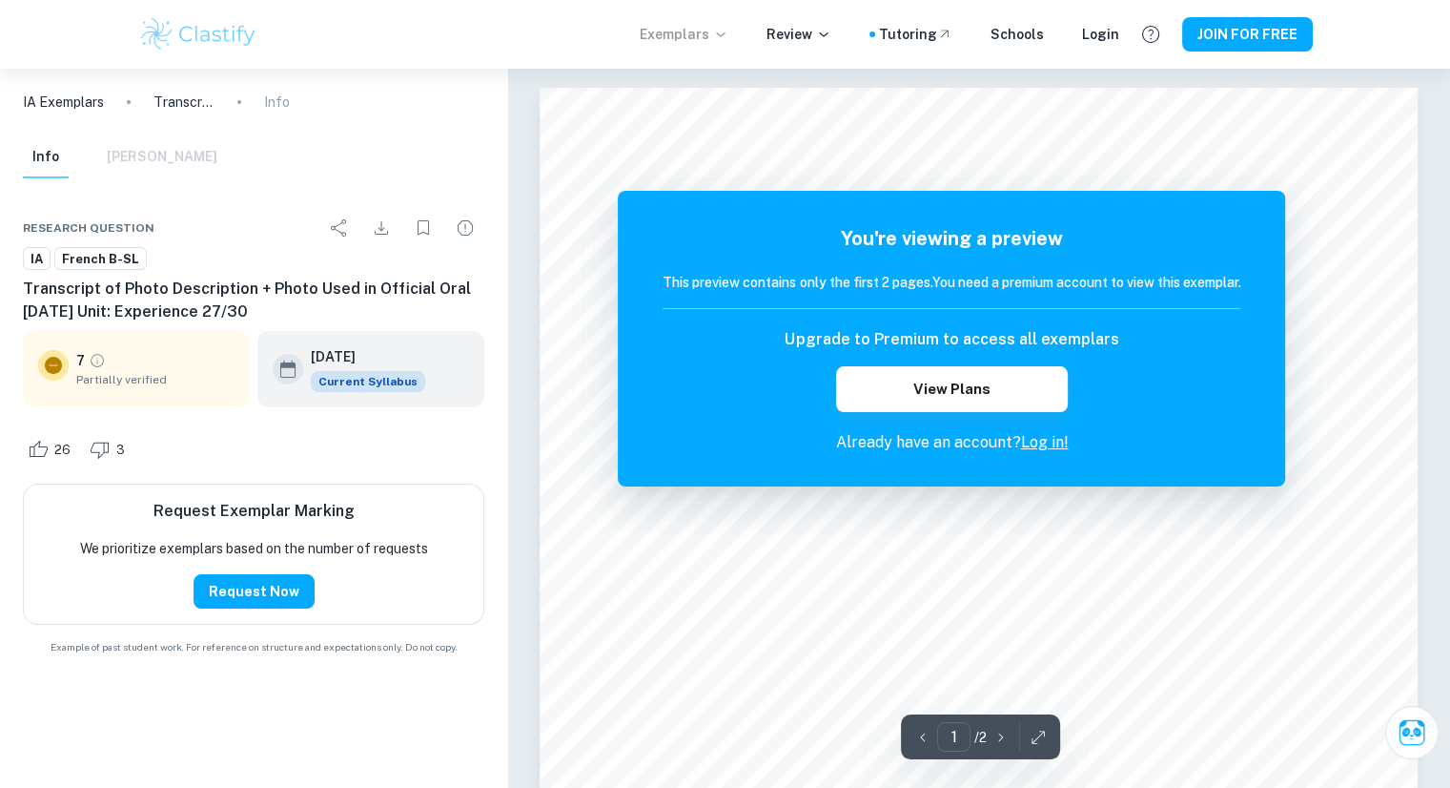  What do you see at coordinates (1017, 34) in the screenshot?
I see `a: Schools` at bounding box center [1017, 34].